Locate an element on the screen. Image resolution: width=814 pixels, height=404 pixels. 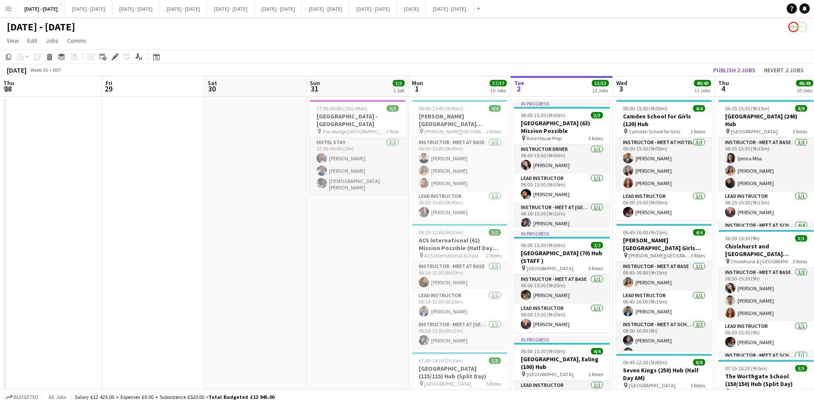
div: 11 Jobs is located at coordinates (703, 90).